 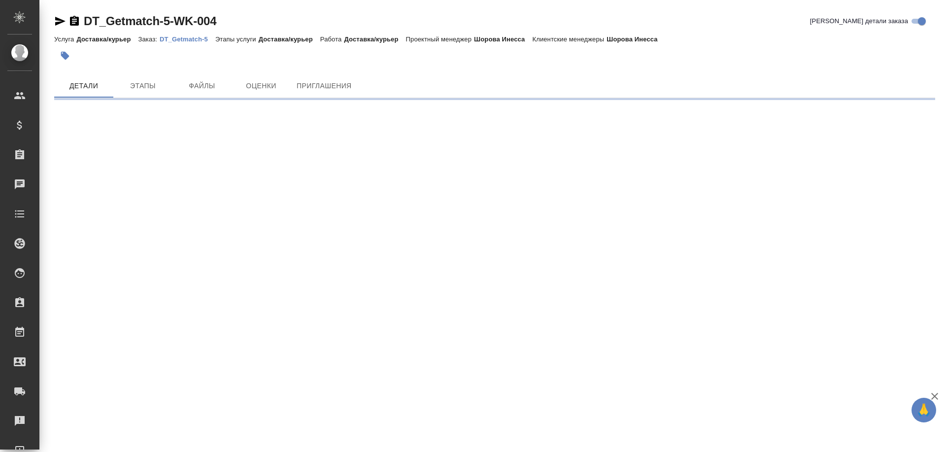 I want to click on button: Скопировать ссылку для ЯМессенджера, so click(x=60, y=21).